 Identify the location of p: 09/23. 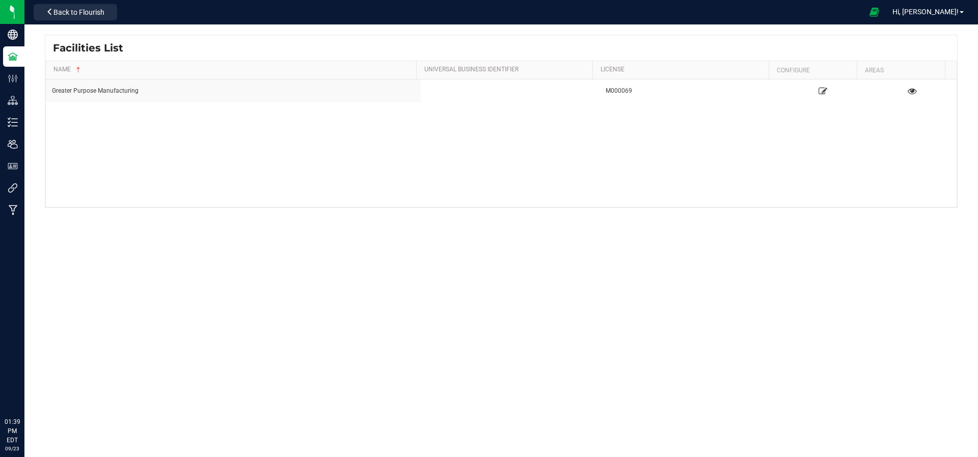
(12, 448).